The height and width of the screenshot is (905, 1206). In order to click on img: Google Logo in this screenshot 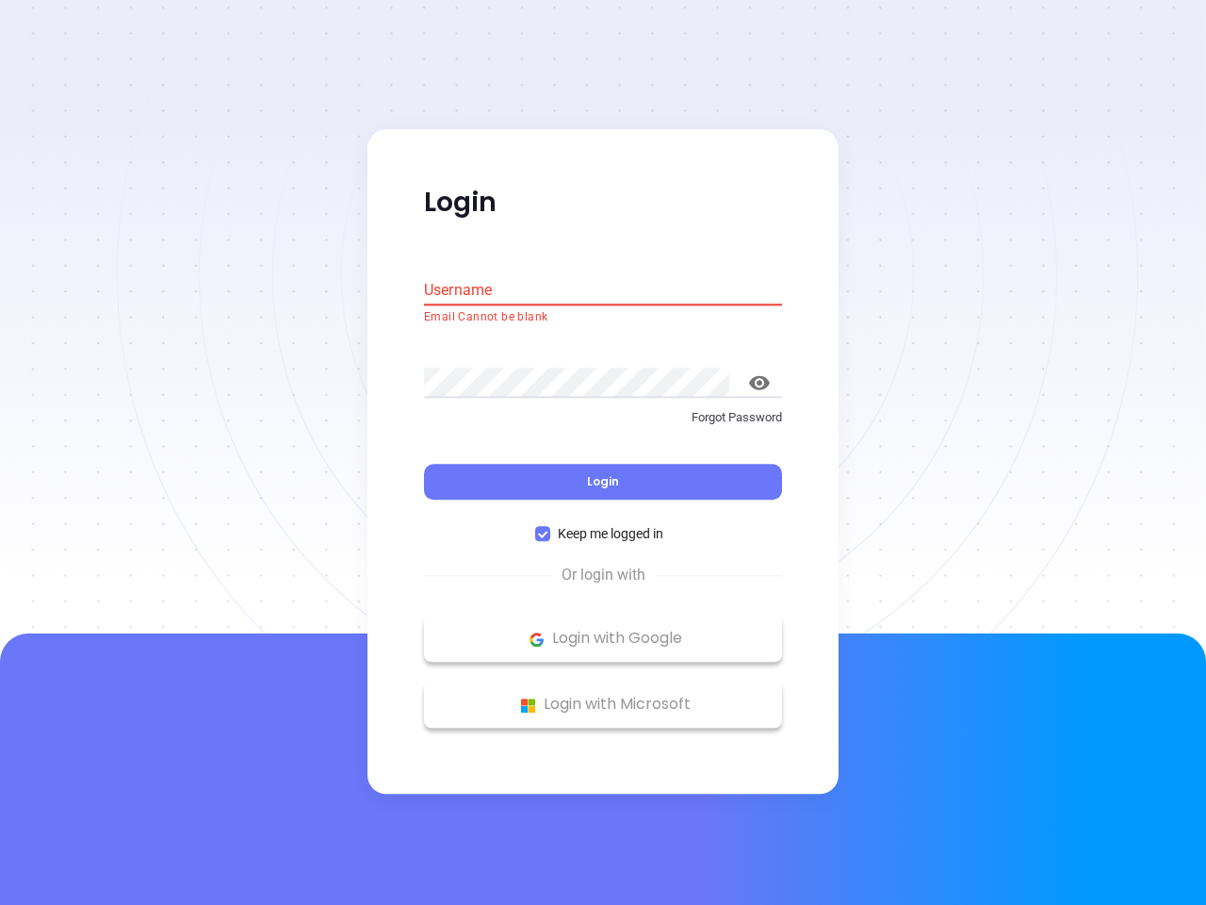, I will do `click(536, 639)`.